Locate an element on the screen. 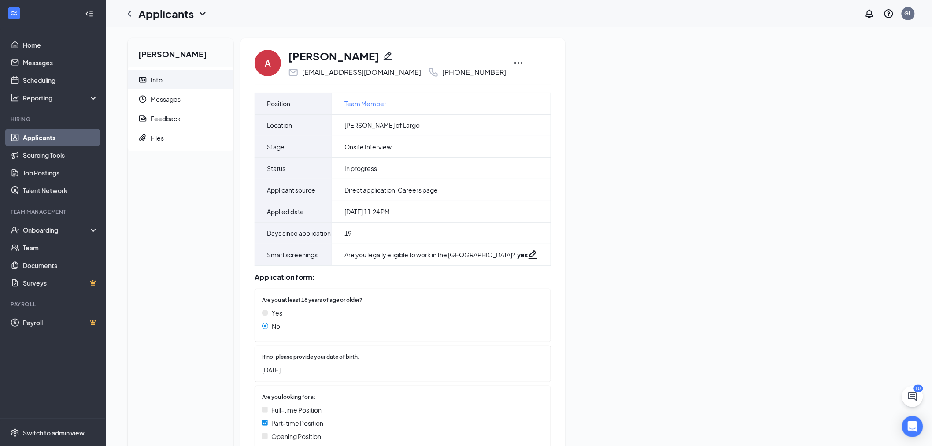 The image size is (932, 446). span: Location is located at coordinates (279, 125).